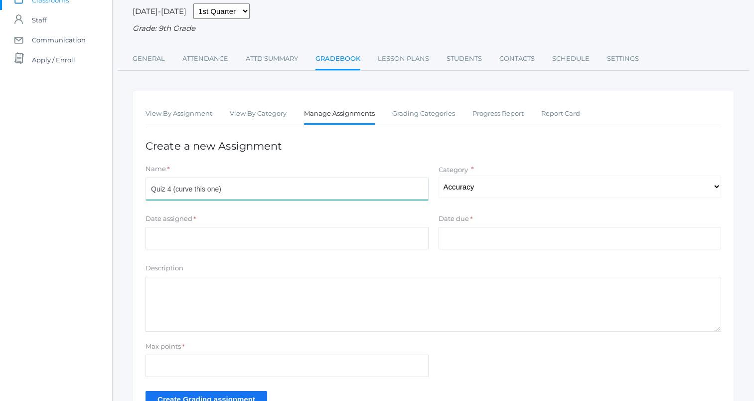 The image size is (754, 401). Describe the element at coordinates (179, 114) in the screenshot. I see `a: View By Assignment` at that location.